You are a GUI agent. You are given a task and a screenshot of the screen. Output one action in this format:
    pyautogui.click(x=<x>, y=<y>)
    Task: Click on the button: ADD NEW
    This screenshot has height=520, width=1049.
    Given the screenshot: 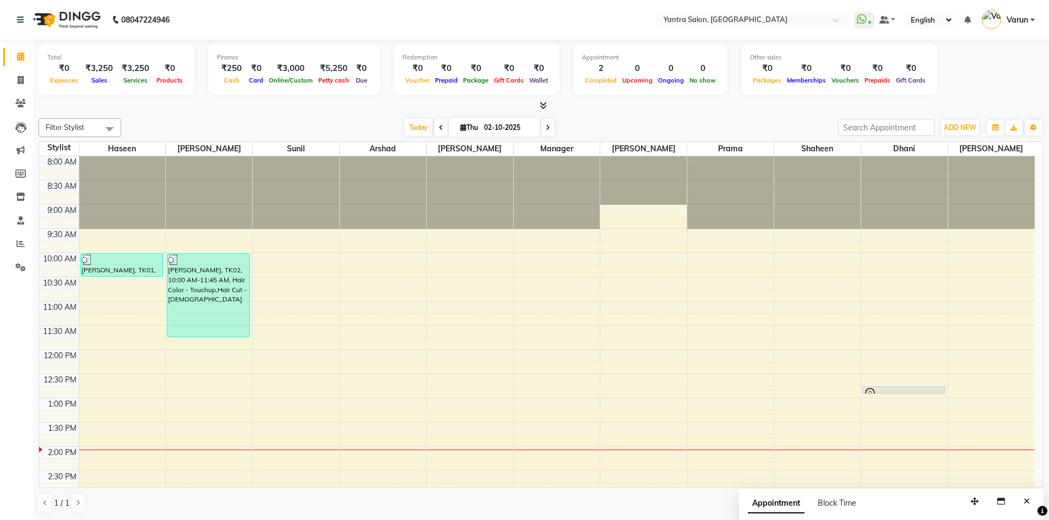 What is the action you would take?
    pyautogui.click(x=959, y=128)
    